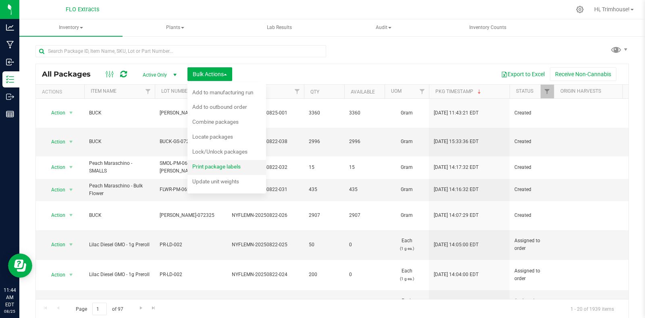  I want to click on span: 0, so click(365, 275).